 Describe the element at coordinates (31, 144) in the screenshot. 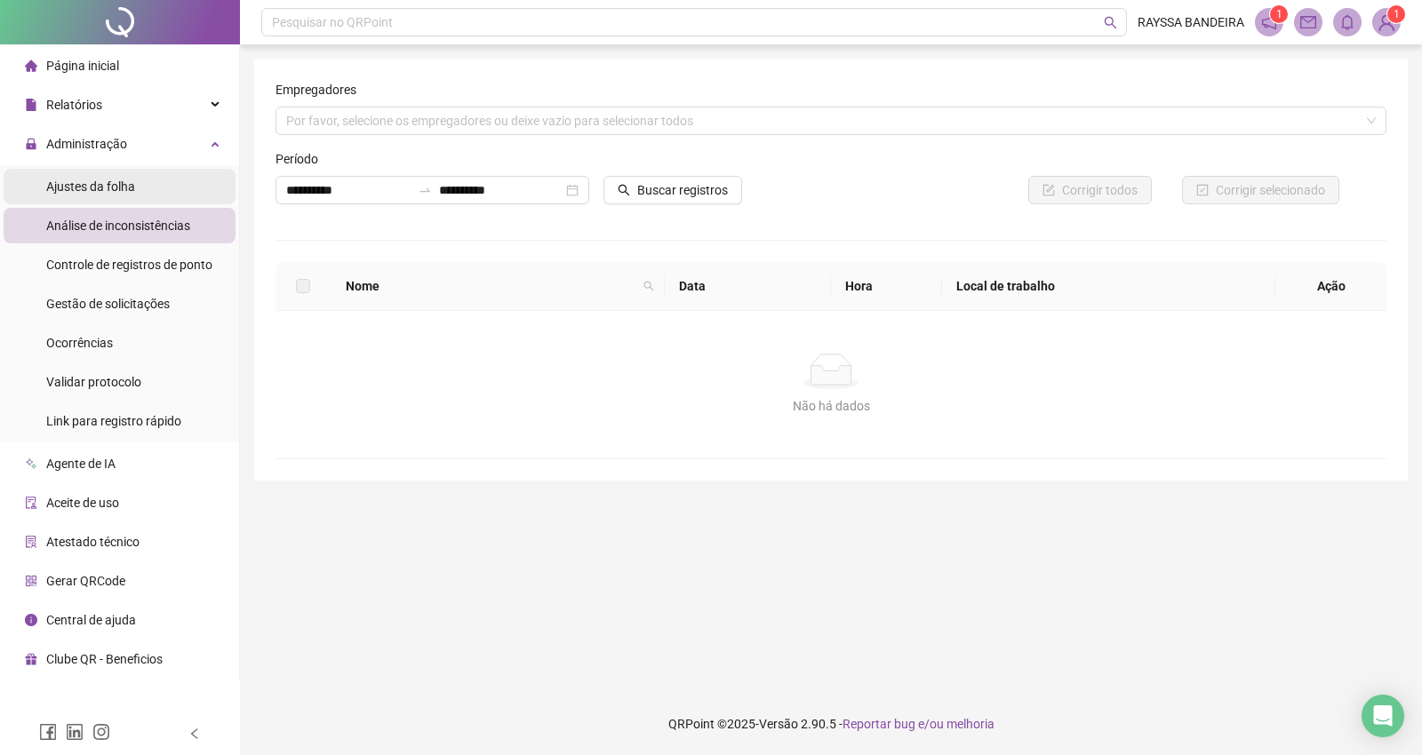

I see `span: lock` at that location.